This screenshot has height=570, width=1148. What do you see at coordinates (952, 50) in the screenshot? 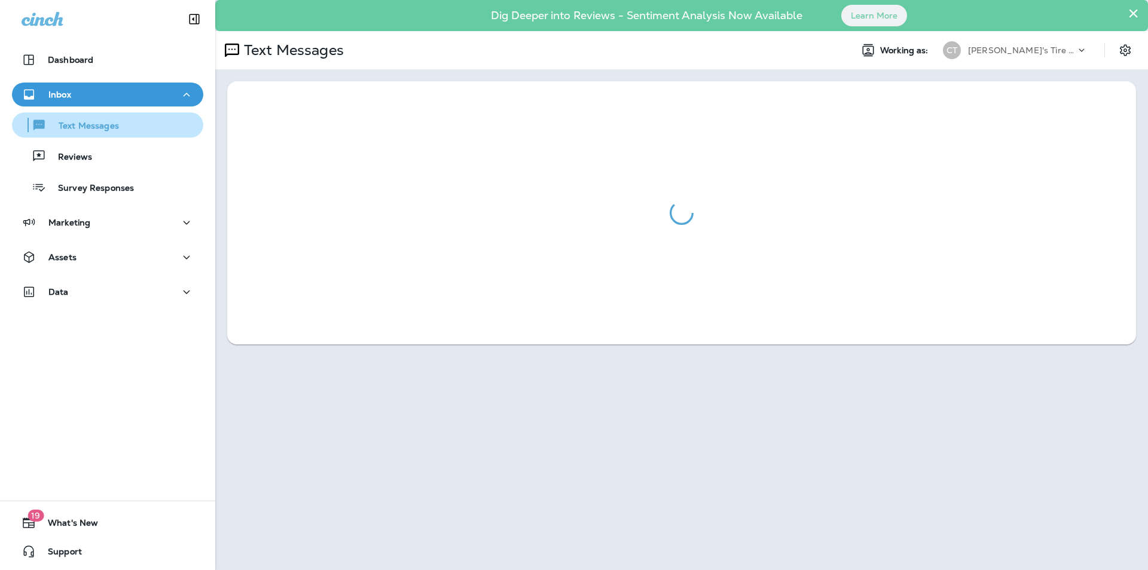
I see `div: CT` at bounding box center [952, 50].